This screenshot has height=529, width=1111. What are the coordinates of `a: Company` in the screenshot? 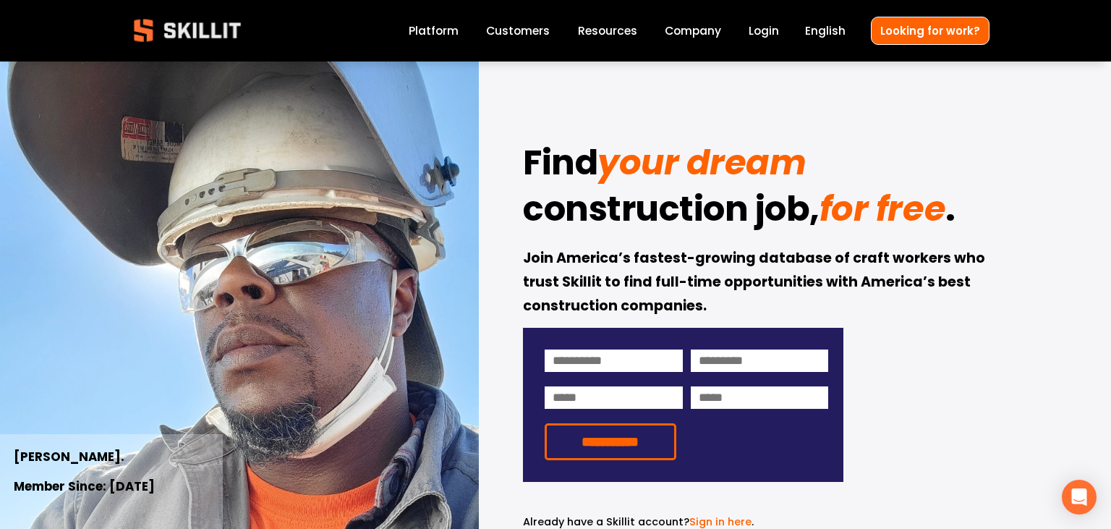 It's located at (693, 30).